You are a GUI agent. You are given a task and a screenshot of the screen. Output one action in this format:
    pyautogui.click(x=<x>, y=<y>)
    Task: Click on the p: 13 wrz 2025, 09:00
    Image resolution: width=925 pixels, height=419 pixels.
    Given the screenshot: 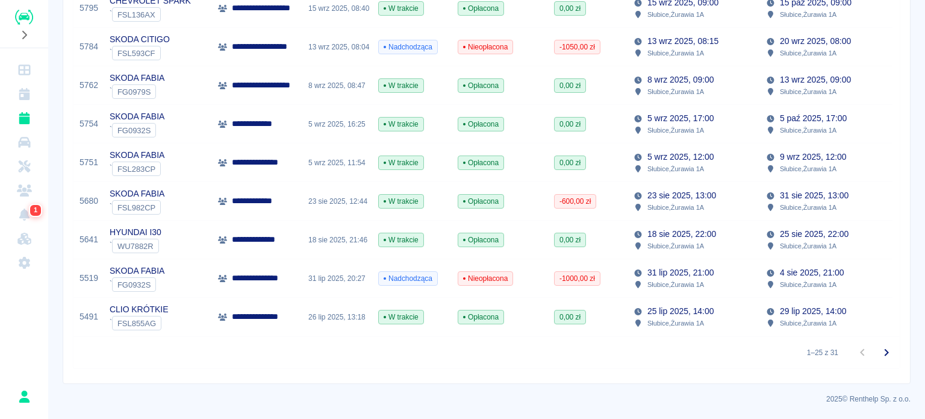 What is the action you would take?
    pyautogui.click(x=816, y=80)
    